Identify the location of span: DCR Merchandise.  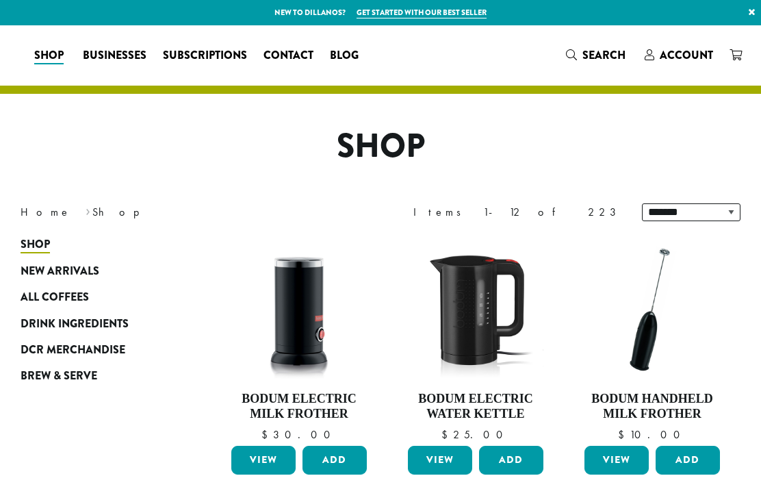
(73, 350).